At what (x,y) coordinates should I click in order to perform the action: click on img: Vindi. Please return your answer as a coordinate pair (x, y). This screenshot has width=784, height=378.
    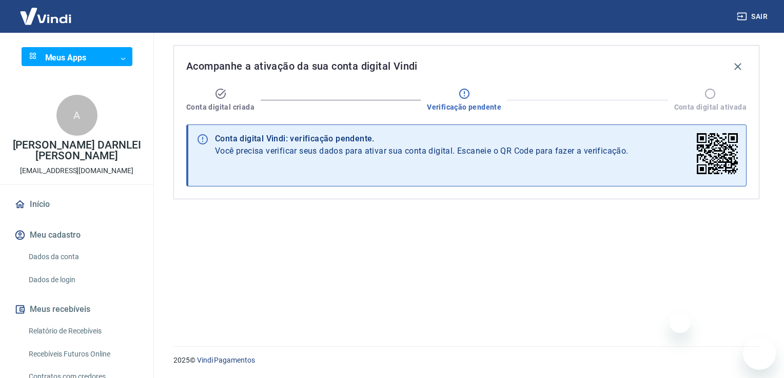
    Looking at the image, I should click on (46, 16).